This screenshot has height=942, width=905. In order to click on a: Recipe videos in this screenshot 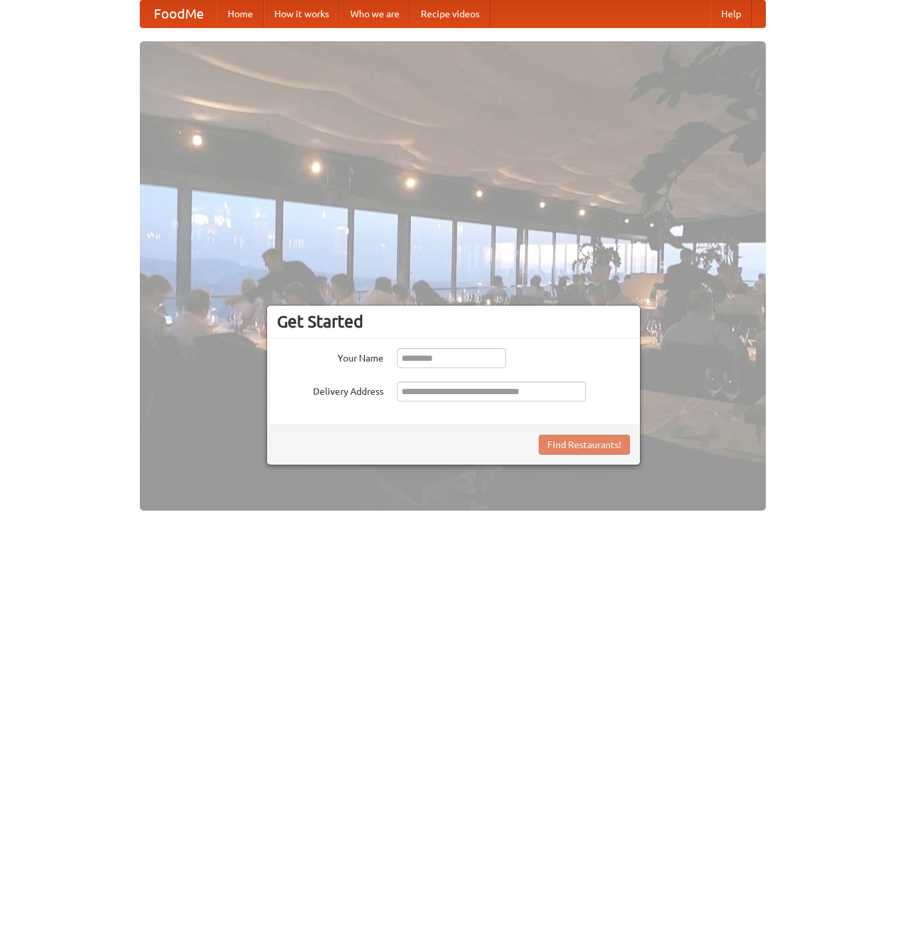, I will do `click(450, 14)`.